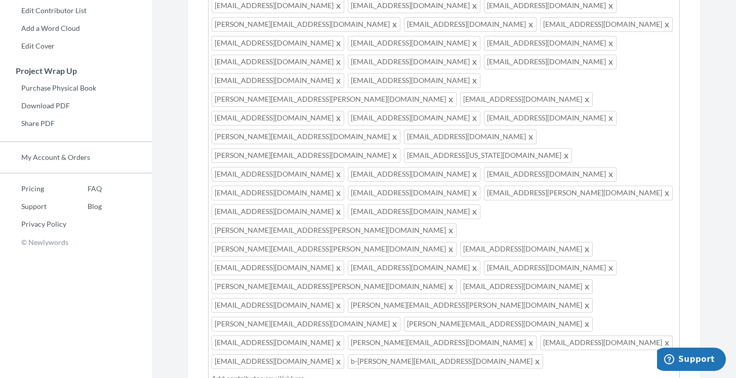  What do you see at coordinates (84, 189) in the screenshot?
I see `a: FAQ` at bounding box center [84, 189].